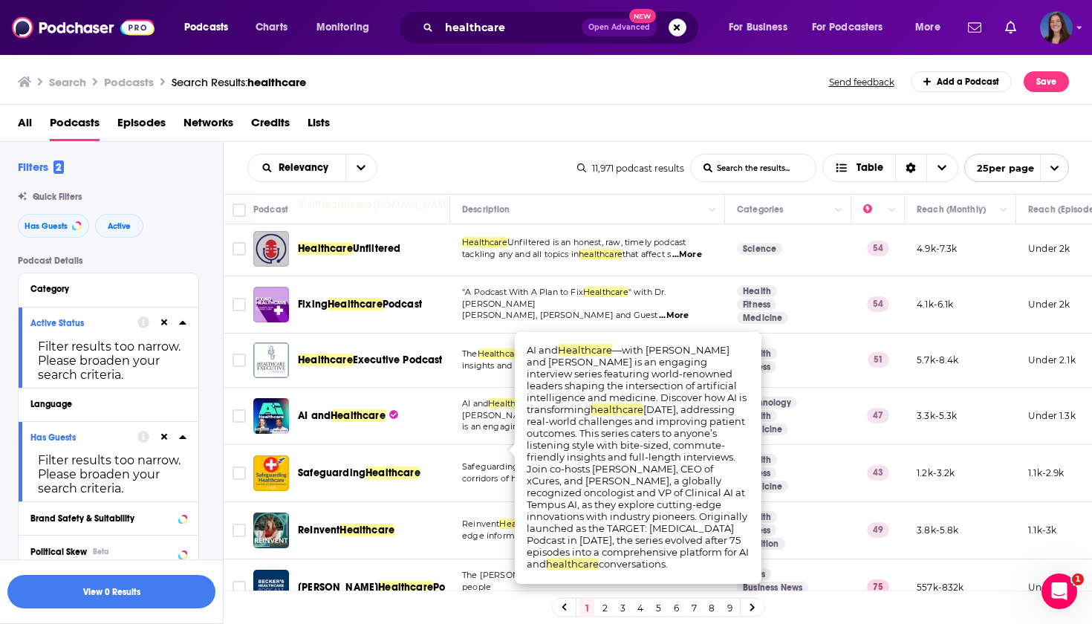 The width and height of the screenshot is (1092, 624). I want to click on a: Add a Podcast, so click(961, 82).